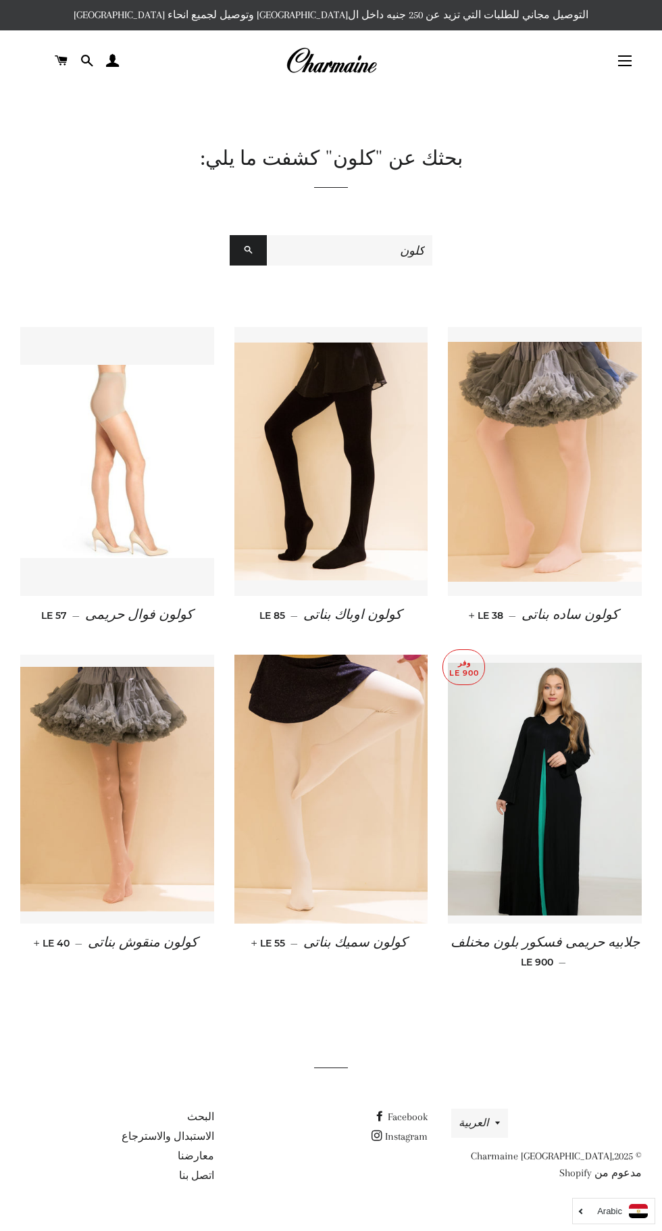  I want to click on a: مدعوم من Shopify, so click(601, 1173).